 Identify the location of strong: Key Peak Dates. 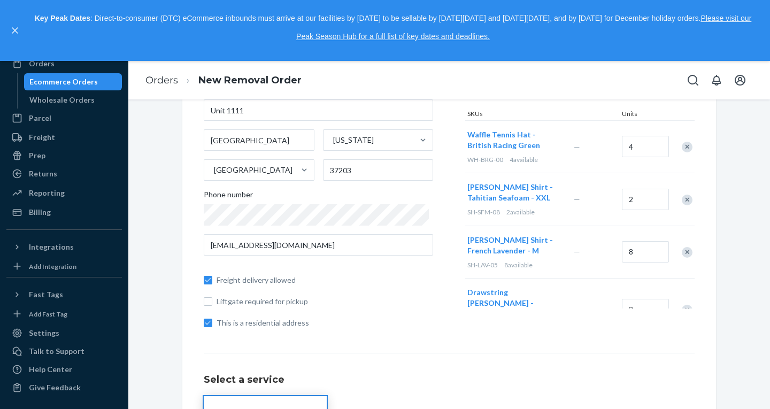
(63, 18).